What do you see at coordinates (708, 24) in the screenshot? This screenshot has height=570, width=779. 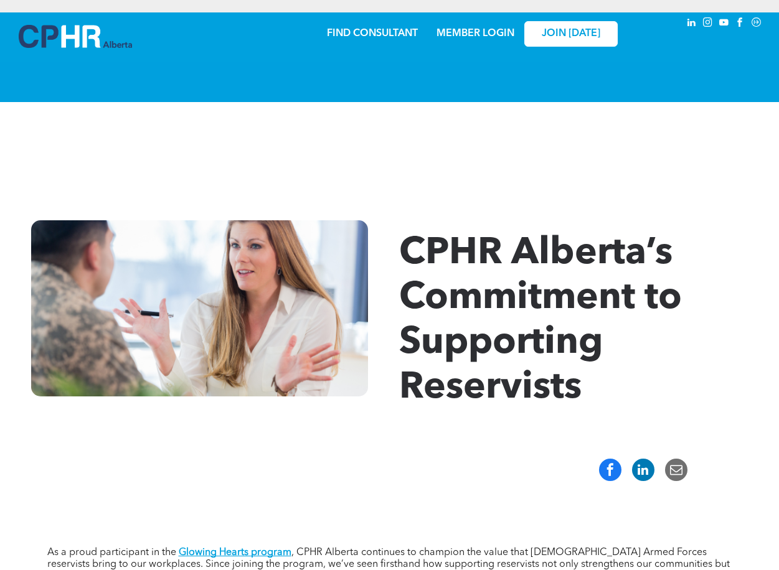 I see `a: instagram` at bounding box center [708, 24].